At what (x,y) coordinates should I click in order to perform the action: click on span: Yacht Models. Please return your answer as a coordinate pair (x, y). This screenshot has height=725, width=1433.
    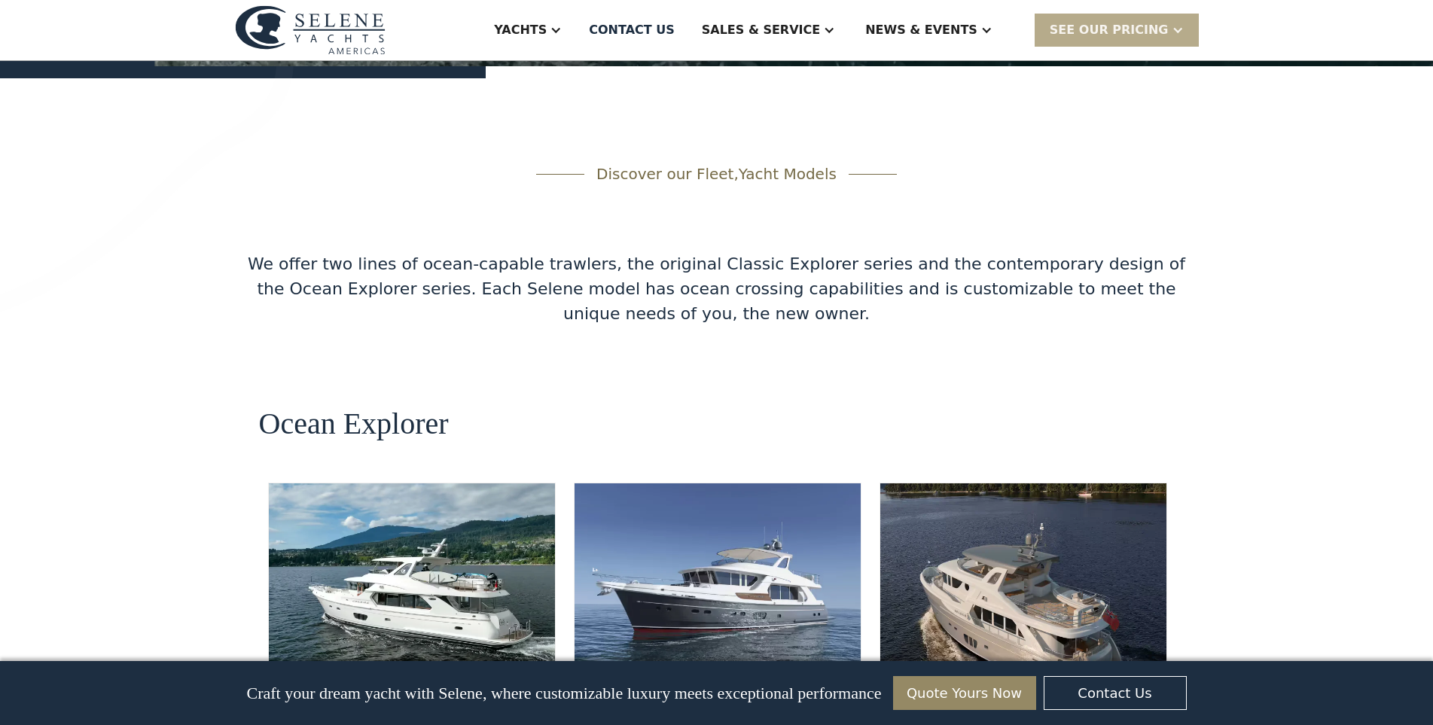
    Looking at the image, I should click on (788, 174).